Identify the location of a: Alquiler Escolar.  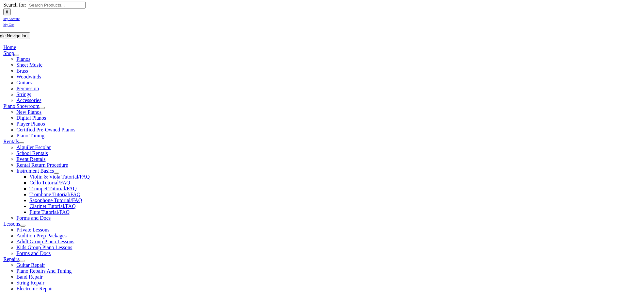
(33, 147).